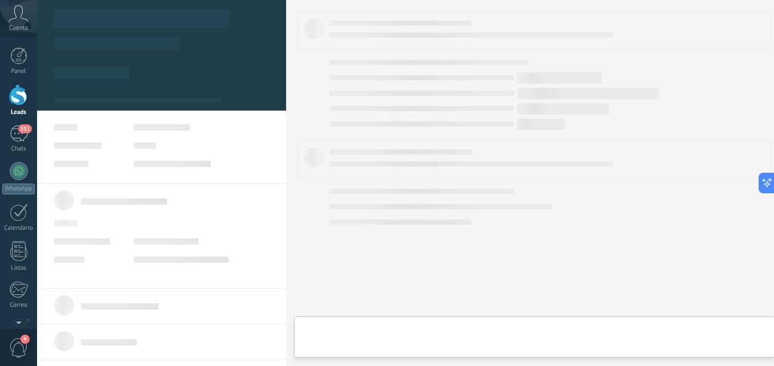 The image size is (774, 366). I want to click on div: Chats, so click(19, 149).